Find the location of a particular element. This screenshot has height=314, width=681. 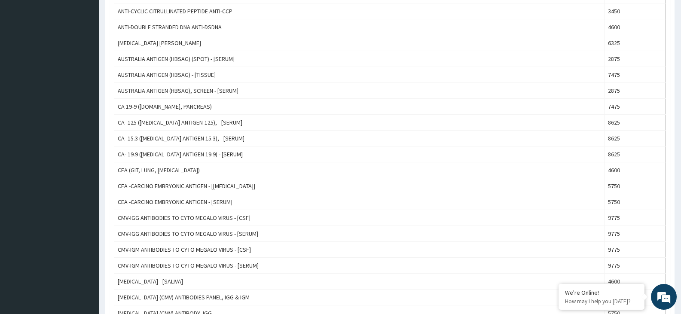

td: 3450 is located at coordinates (634, 11).